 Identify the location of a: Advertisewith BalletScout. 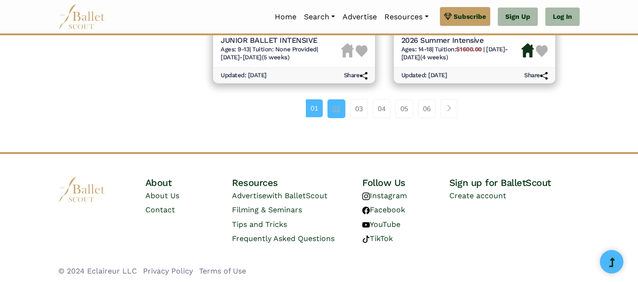
(280, 195).